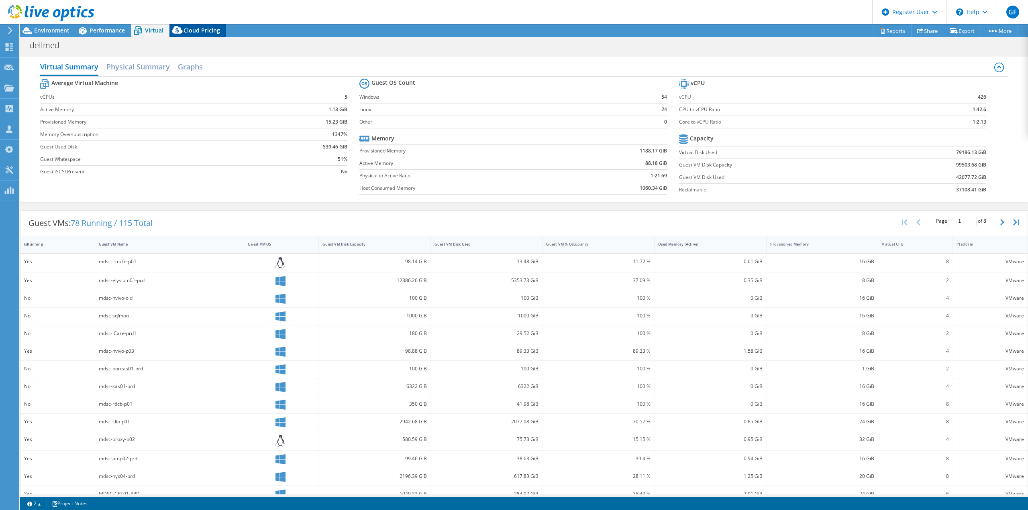  What do you see at coordinates (169, 404) in the screenshot?
I see `div: mdsc-rdcb-p01` at bounding box center [169, 404].